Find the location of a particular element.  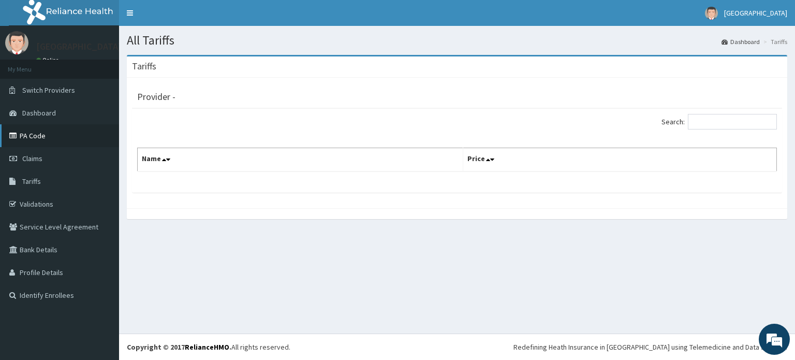

span: Switch Providers is located at coordinates (49, 90).